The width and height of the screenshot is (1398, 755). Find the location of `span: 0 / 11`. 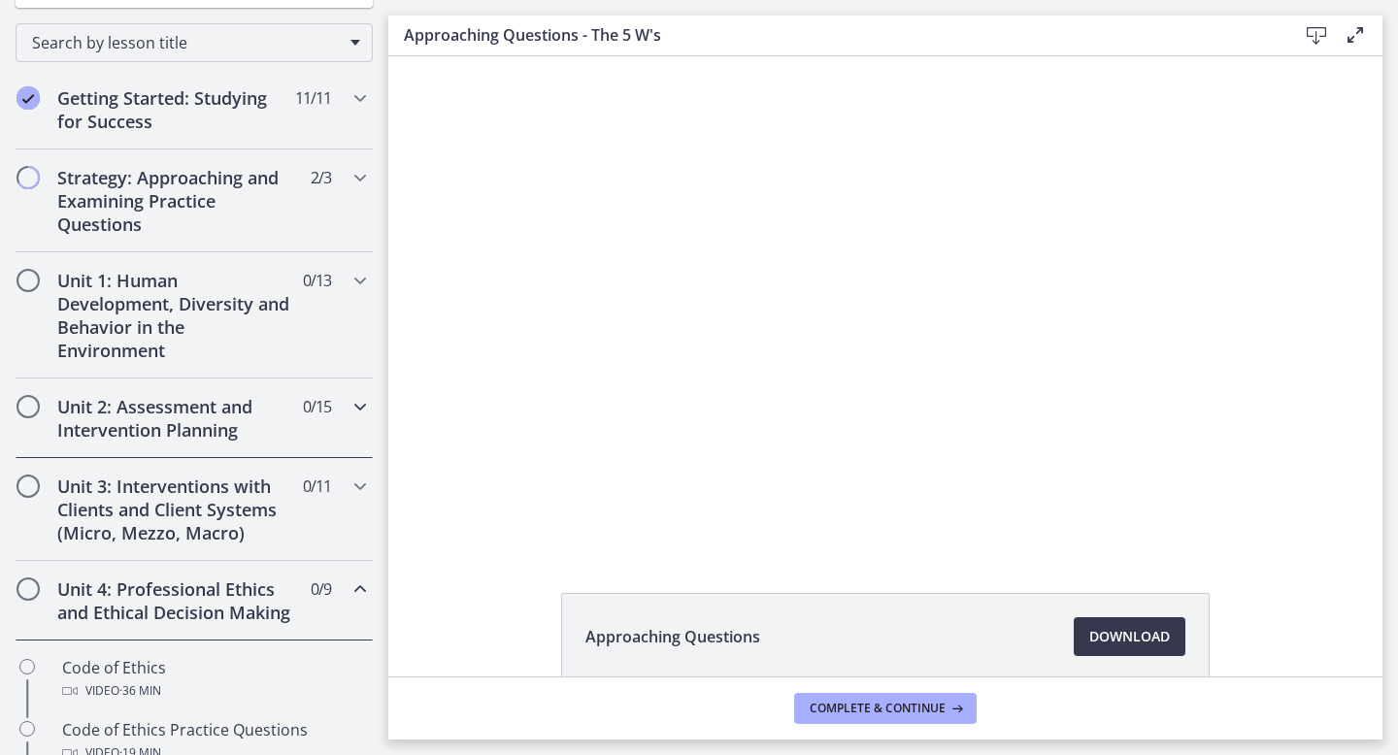

span: 0 / 11 is located at coordinates (317, 486).